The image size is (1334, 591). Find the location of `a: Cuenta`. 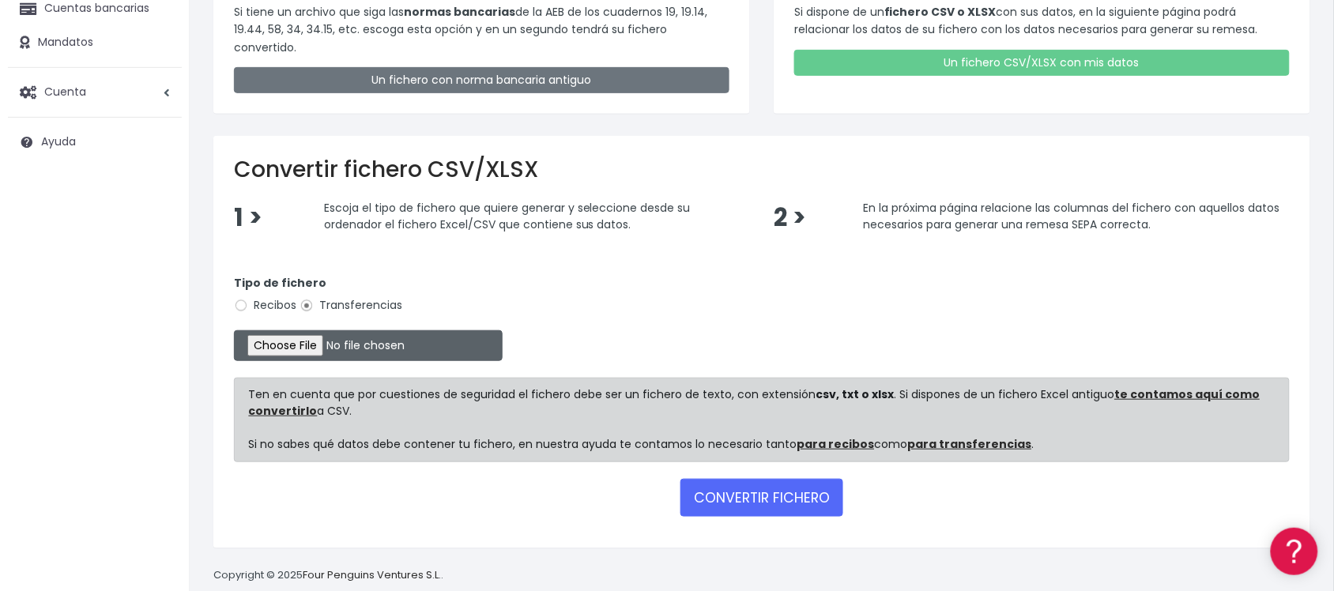

a: Cuenta is located at coordinates (95, 92).